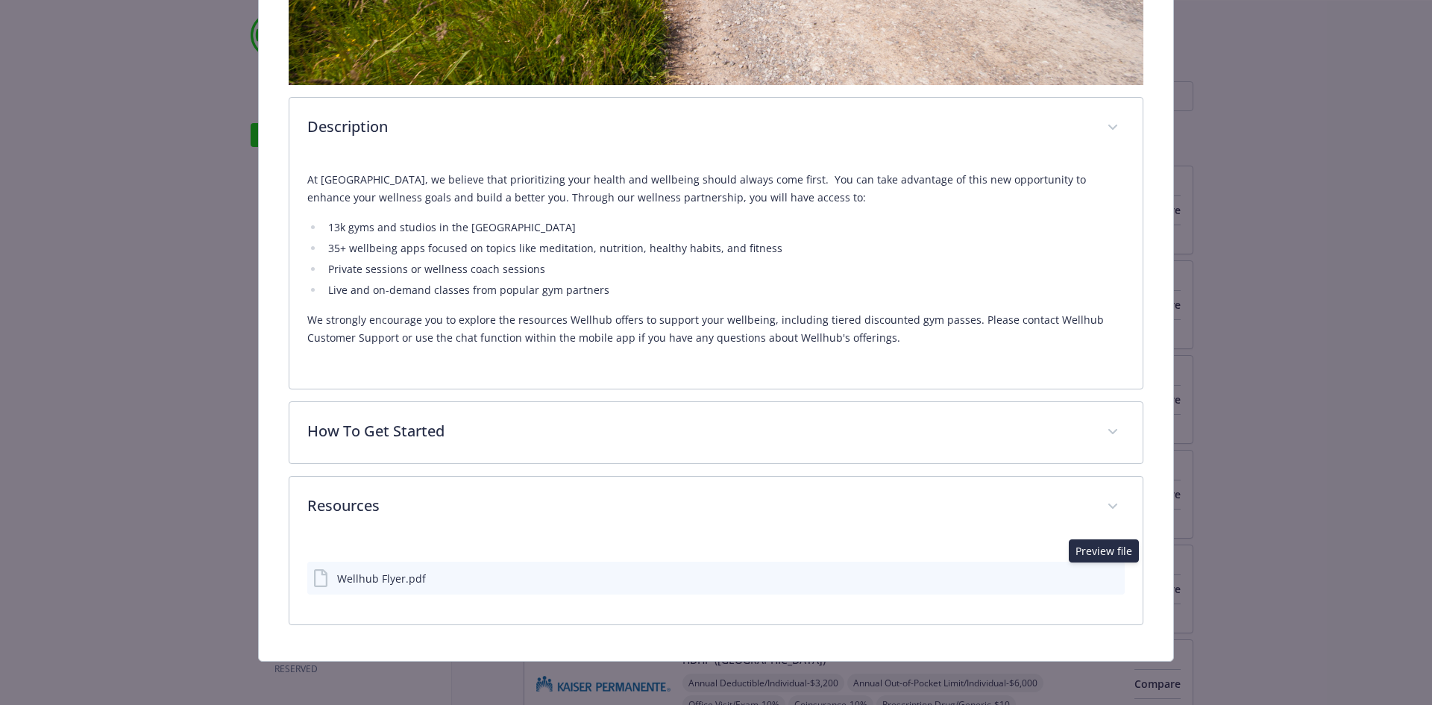  Describe the element at coordinates (381, 578) in the screenshot. I see `div: Wellhub Flyer.pdf` at that location.